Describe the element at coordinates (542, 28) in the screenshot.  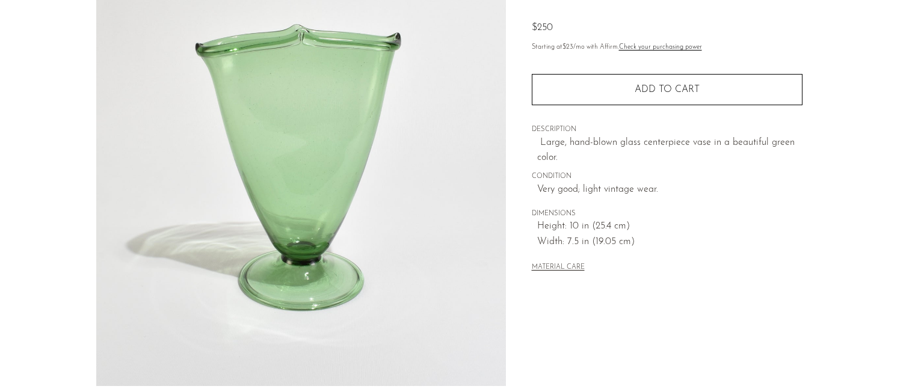
I see `span: $250` at that location.